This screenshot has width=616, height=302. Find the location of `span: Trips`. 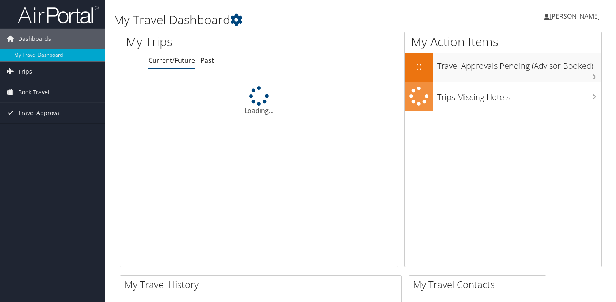

span: Trips is located at coordinates (25, 72).